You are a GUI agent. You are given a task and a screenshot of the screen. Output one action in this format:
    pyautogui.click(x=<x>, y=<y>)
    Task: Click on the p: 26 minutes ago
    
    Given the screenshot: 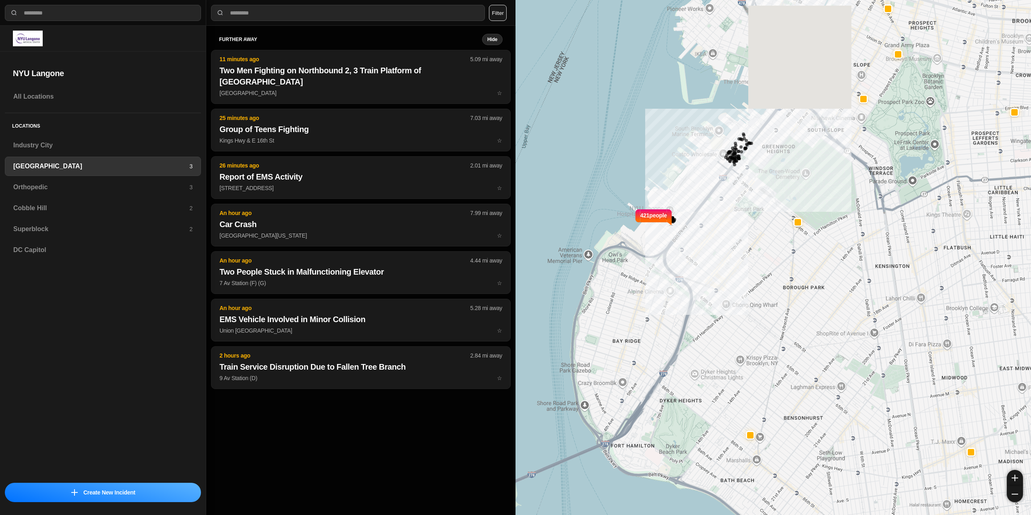 What is the action you would take?
    pyautogui.click(x=345, y=166)
    